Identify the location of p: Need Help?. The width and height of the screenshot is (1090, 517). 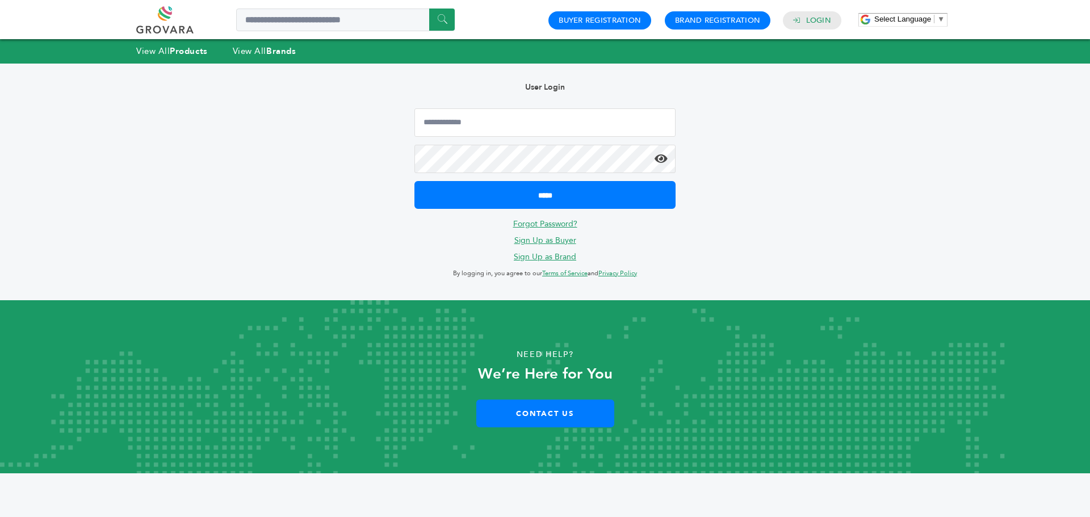
(545, 355).